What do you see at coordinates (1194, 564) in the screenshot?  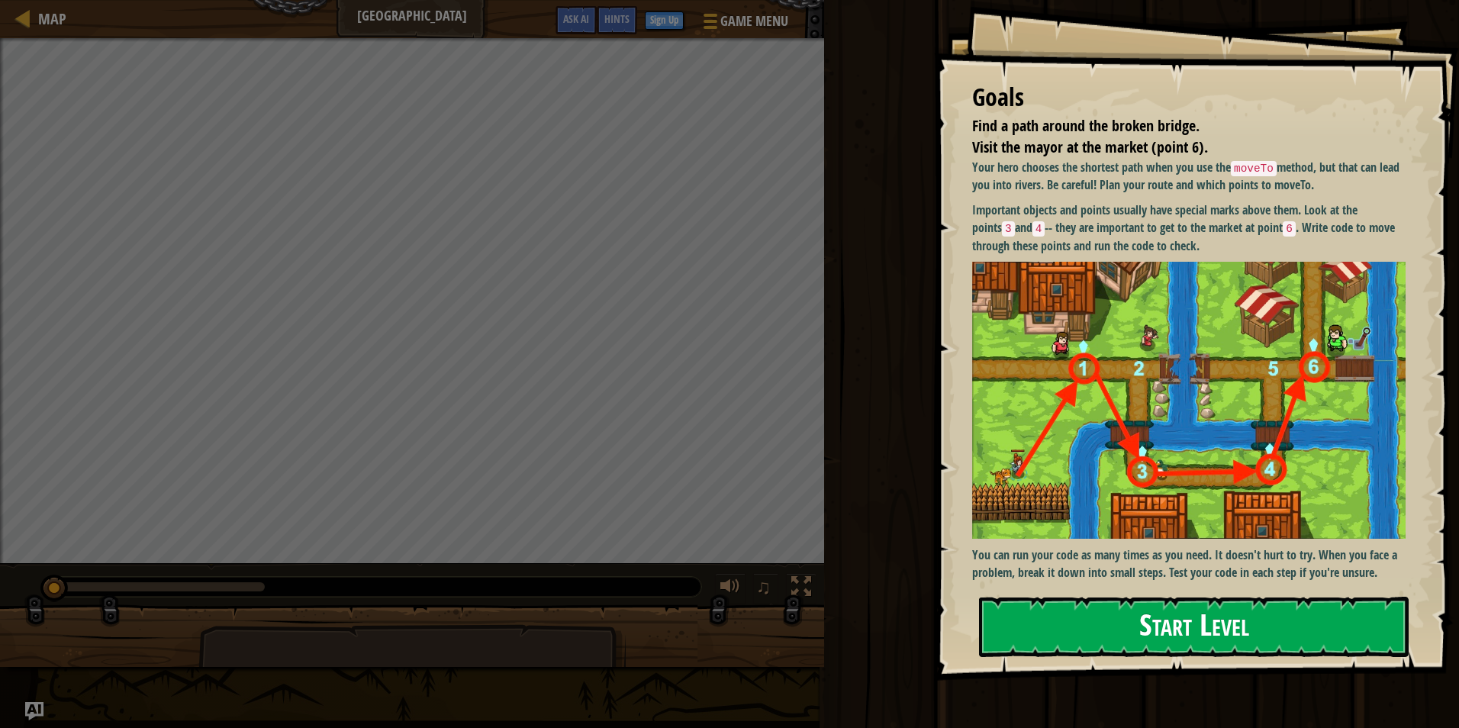 I see `p: You can run your code as many times as you need. It doesn't hurt to try. When you face a problem,...` at bounding box center [1194, 564].